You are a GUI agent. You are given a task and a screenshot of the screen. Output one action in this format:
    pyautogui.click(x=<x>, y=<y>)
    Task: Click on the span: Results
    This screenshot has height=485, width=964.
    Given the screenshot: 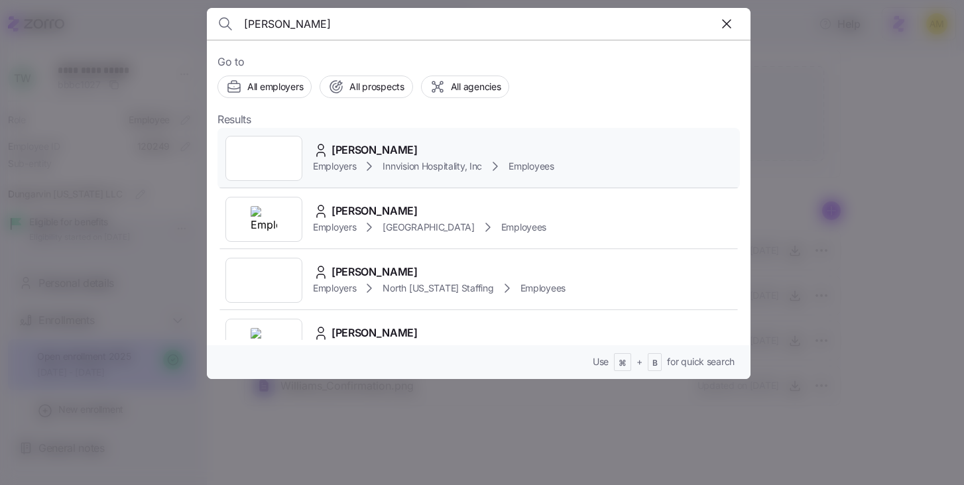 What is the action you would take?
    pyautogui.click(x=234, y=119)
    